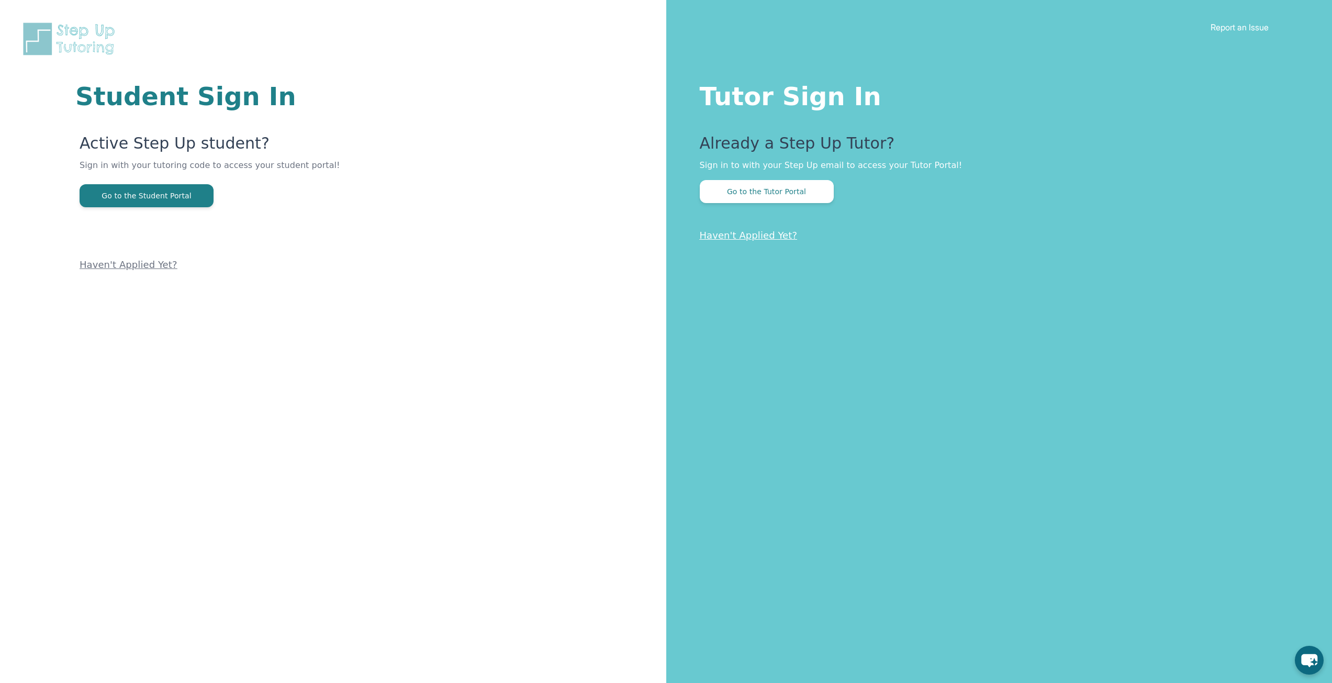 Image resolution: width=1332 pixels, height=683 pixels. What do you see at coordinates (767, 192) in the screenshot?
I see `button: Go to the Tutor Portal` at bounding box center [767, 192].